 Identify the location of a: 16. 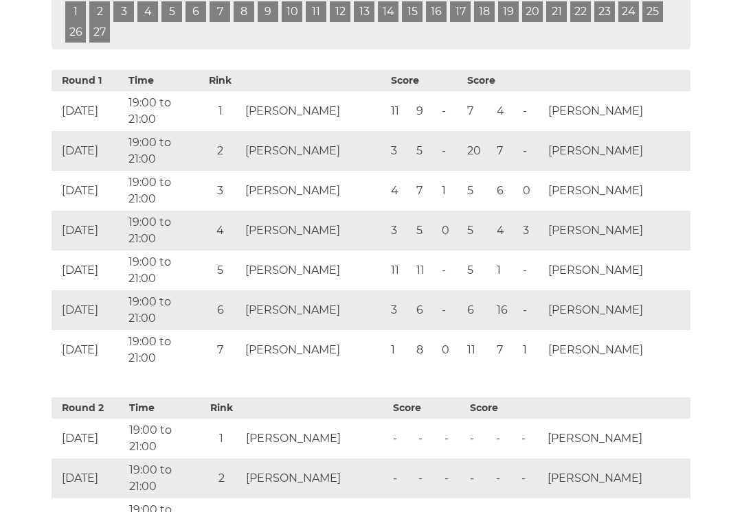
(436, 12).